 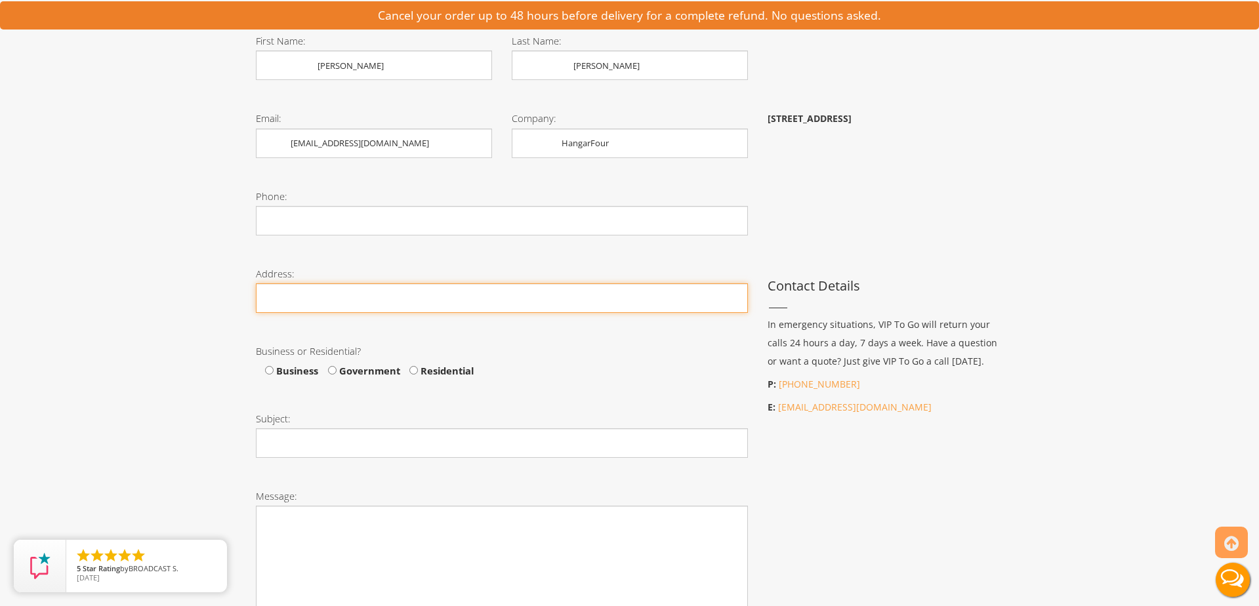 I want to click on button: Live Chat, so click(x=1233, y=580).